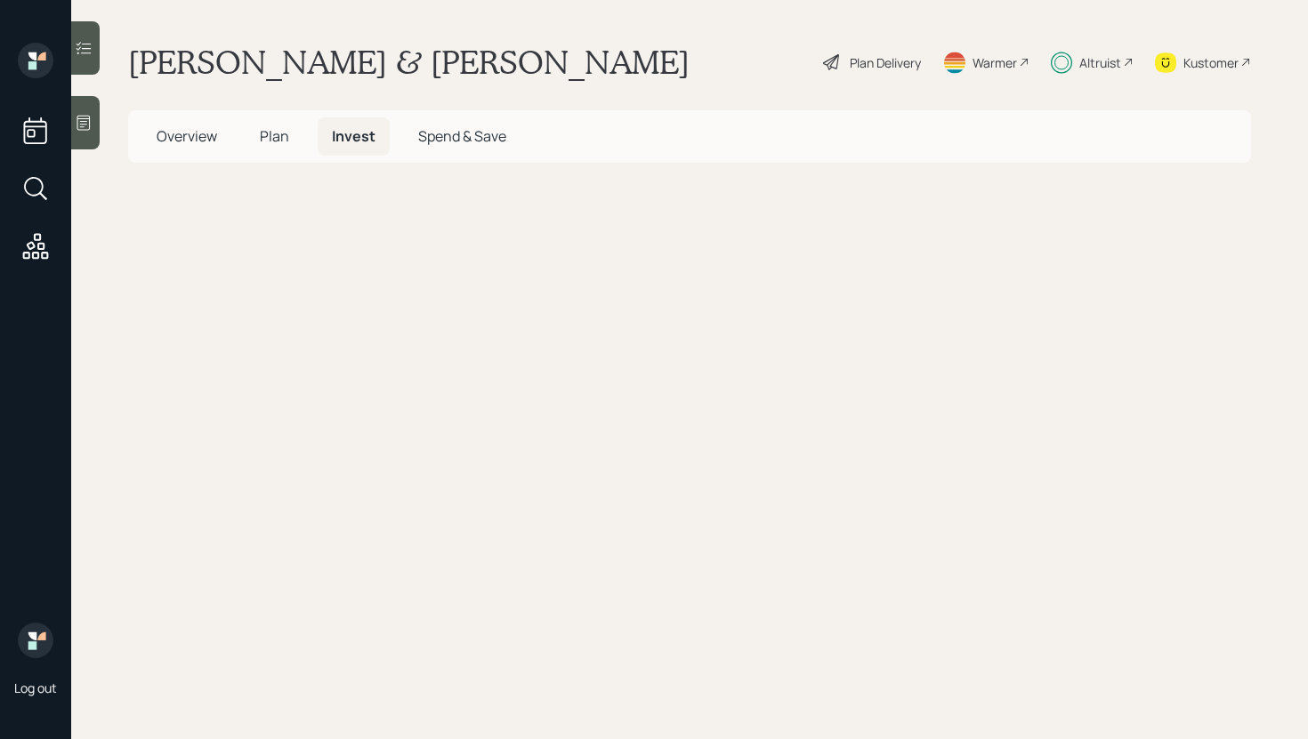 The height and width of the screenshot is (739, 1308). What do you see at coordinates (1100, 62) in the screenshot?
I see `div: Altruist` at bounding box center [1100, 62].